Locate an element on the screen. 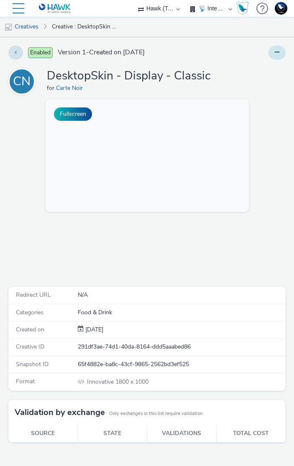 The height and width of the screenshot is (466, 294). th: Total cost is located at coordinates (251, 433).